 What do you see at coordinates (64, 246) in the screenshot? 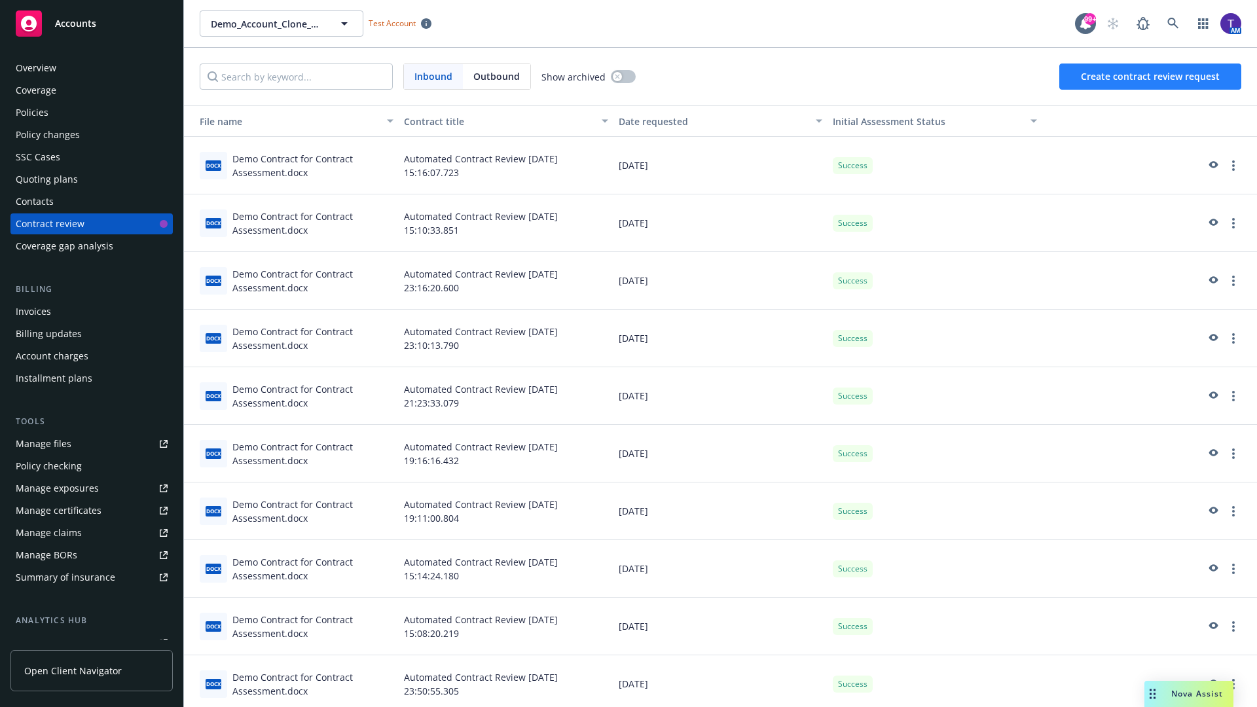
I see `div: Coverage gap analysis` at bounding box center [64, 246].